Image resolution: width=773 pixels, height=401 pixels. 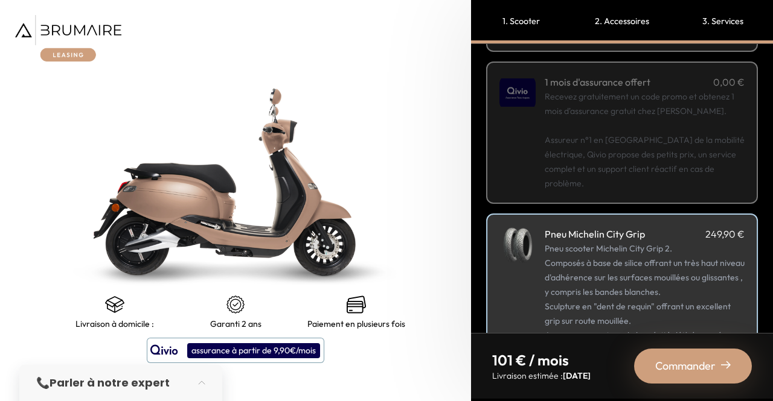 What do you see at coordinates (517, 245) in the screenshot?
I see `img: Pneu Michelin City Grip` at bounding box center [517, 245].